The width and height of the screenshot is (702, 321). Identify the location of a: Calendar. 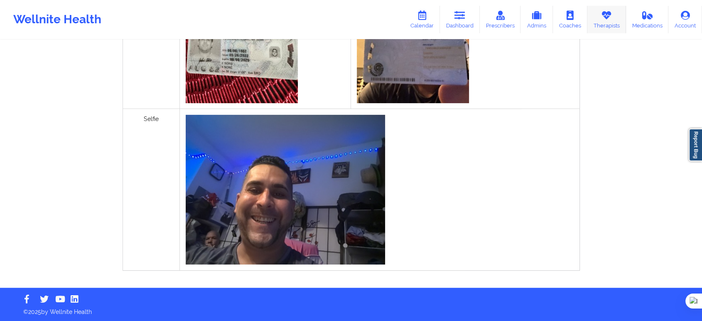
(422, 20).